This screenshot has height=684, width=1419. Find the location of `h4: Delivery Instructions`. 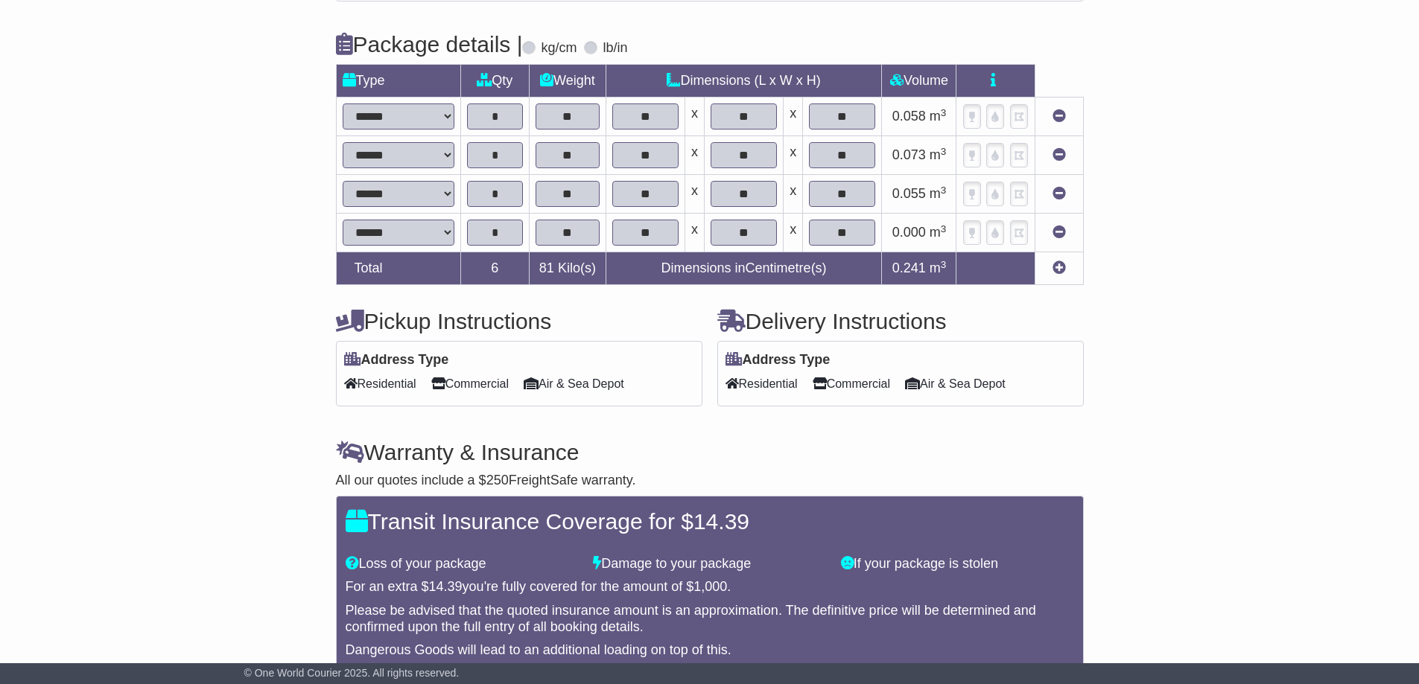

h4: Delivery Instructions is located at coordinates (900, 321).